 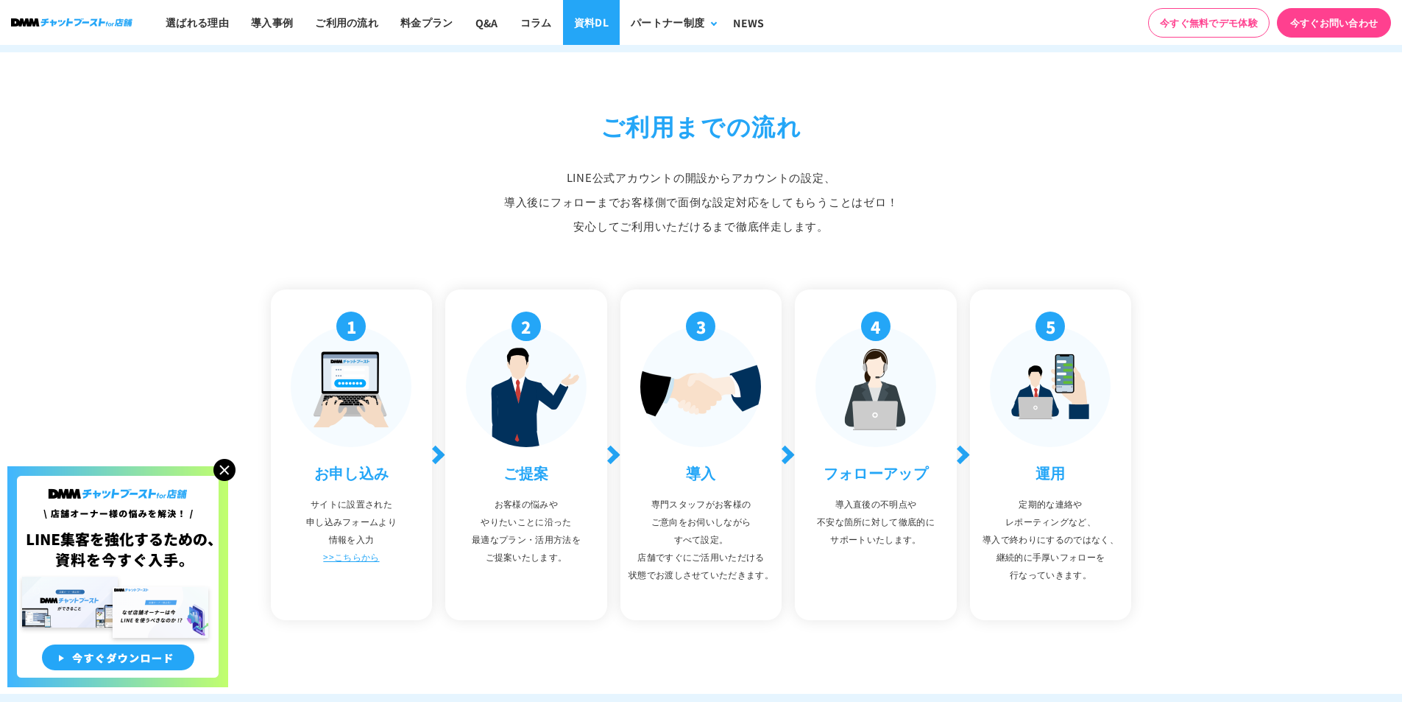 I want to click on p: お客様の悩みや やりたいことに沿った 最適なプラン・活用方法を ご提案いたします。, so click(x=526, y=530).